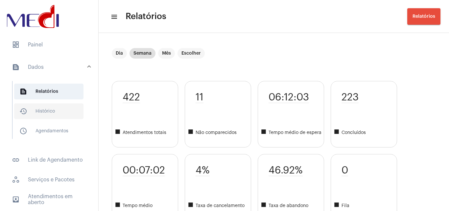 The height and width of the screenshot is (211, 449). What do you see at coordinates (166, 53) in the screenshot?
I see `mat-chip: Mês` at bounding box center [166, 53].